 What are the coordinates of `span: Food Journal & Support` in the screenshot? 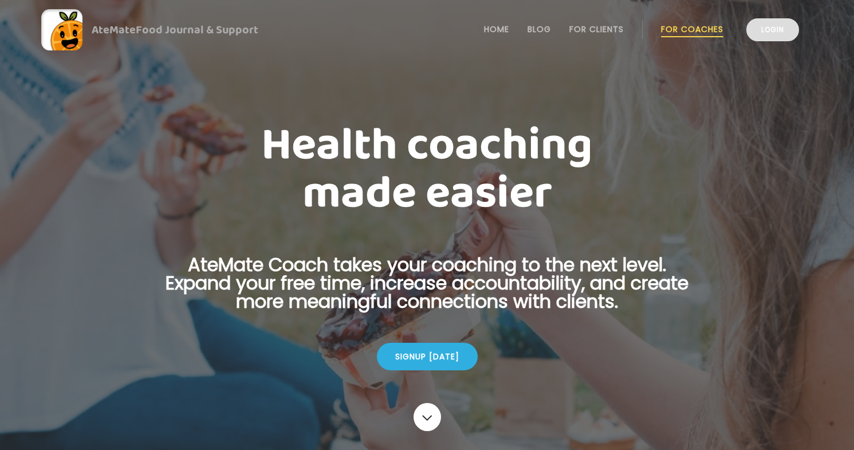 It's located at (197, 30).